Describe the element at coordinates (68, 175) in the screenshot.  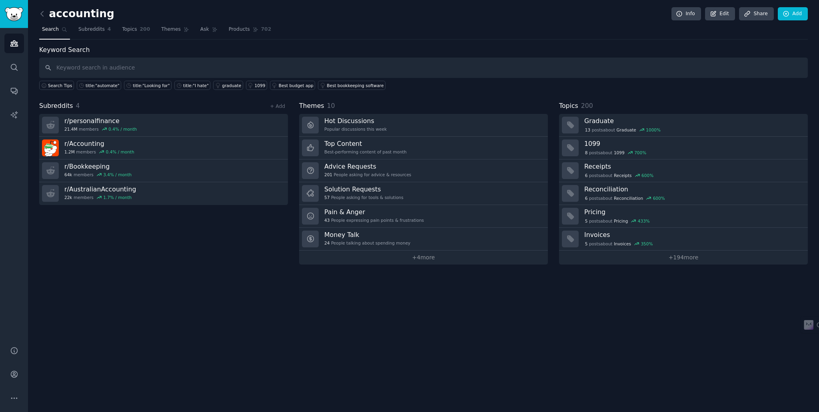
I see `span: 64k` at that location.